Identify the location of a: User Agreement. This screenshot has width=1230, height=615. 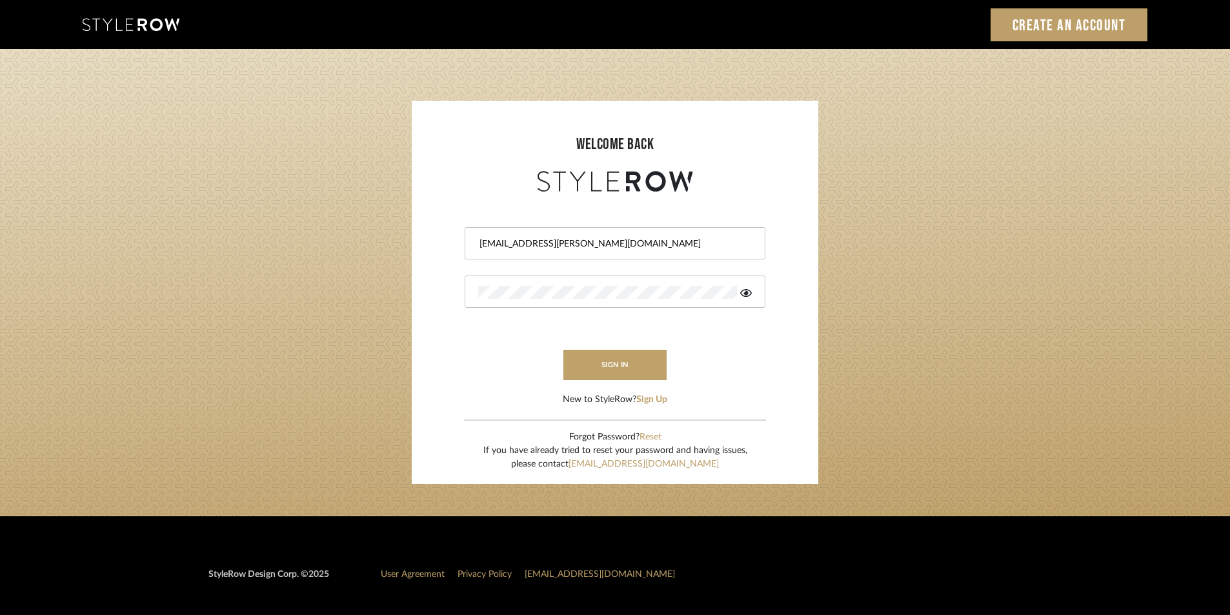
(412, 574).